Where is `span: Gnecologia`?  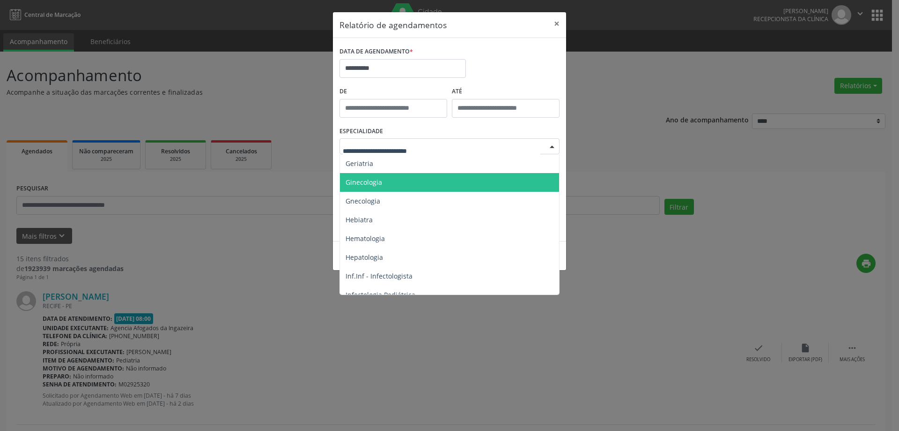
span: Gnecologia is located at coordinates (363, 200).